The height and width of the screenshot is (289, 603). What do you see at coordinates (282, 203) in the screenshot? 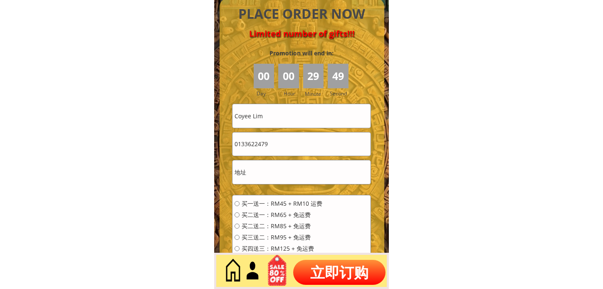
I see `span: 买一送一：RM45 + RM10 运费` at bounding box center [282, 203].